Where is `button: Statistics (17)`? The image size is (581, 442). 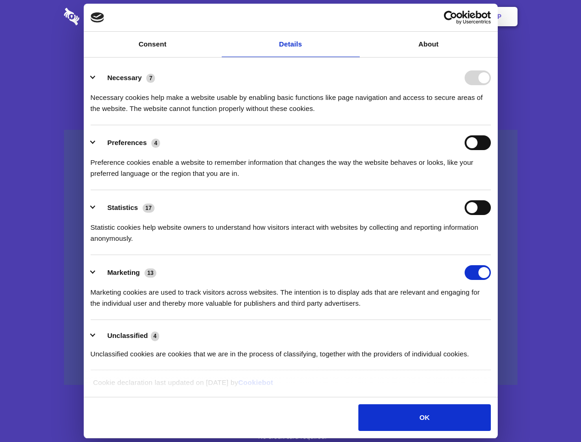 button: Statistics (17) is located at coordinates (126, 208).